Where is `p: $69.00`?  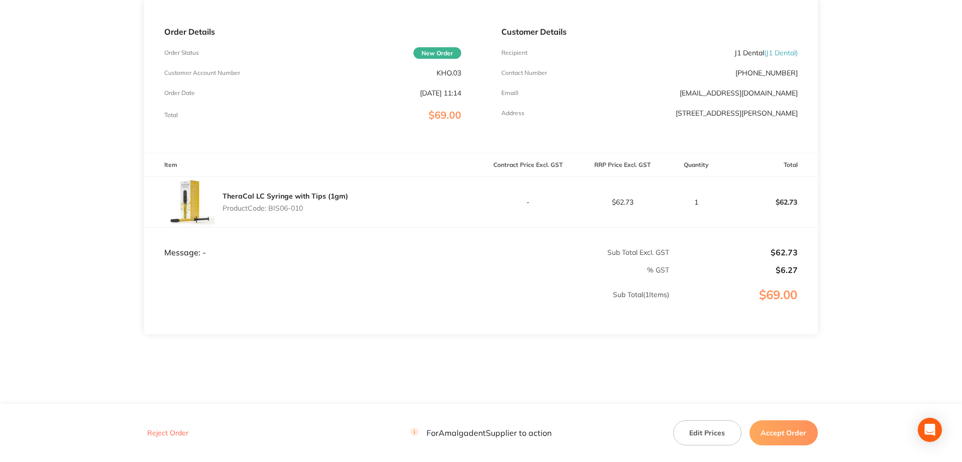
p: $69.00 is located at coordinates (743, 305).